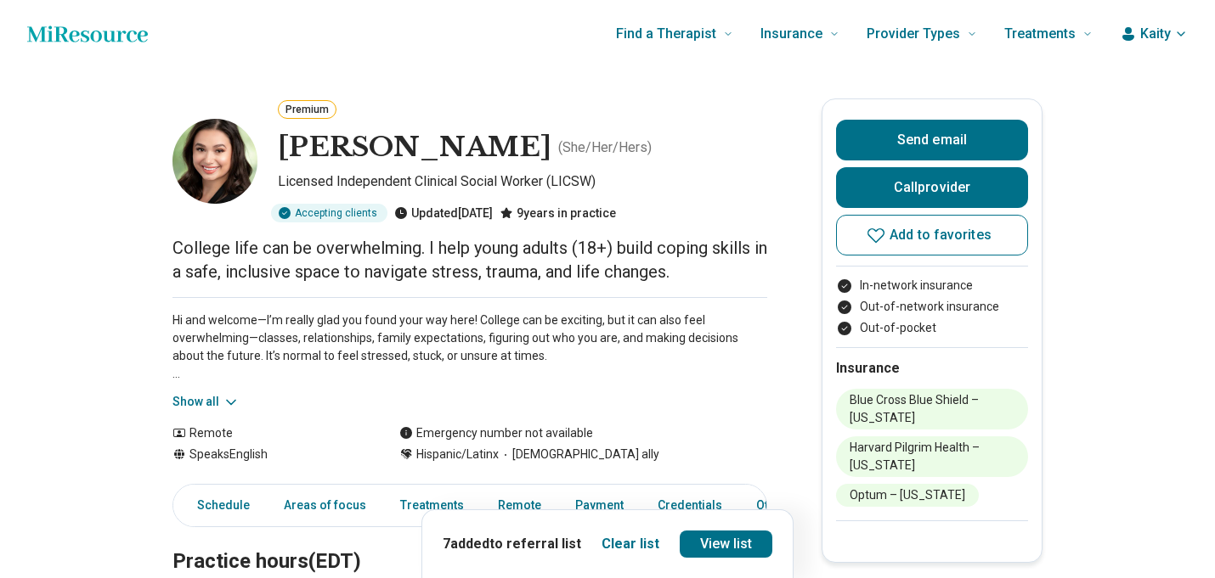 The height and width of the screenshot is (578, 1215). Describe the element at coordinates (605, 148) in the screenshot. I see `p: ( She/Her/Hers )` at that location.